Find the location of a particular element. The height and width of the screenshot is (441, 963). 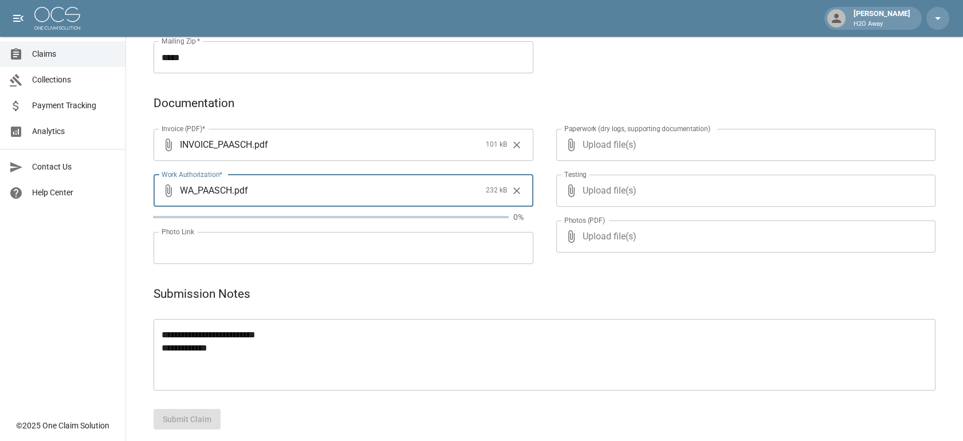

span: Analytics is located at coordinates (74, 131).